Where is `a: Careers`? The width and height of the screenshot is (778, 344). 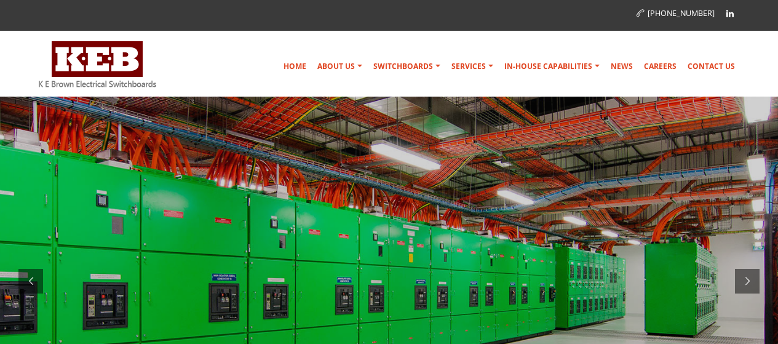 a: Careers is located at coordinates (660, 66).